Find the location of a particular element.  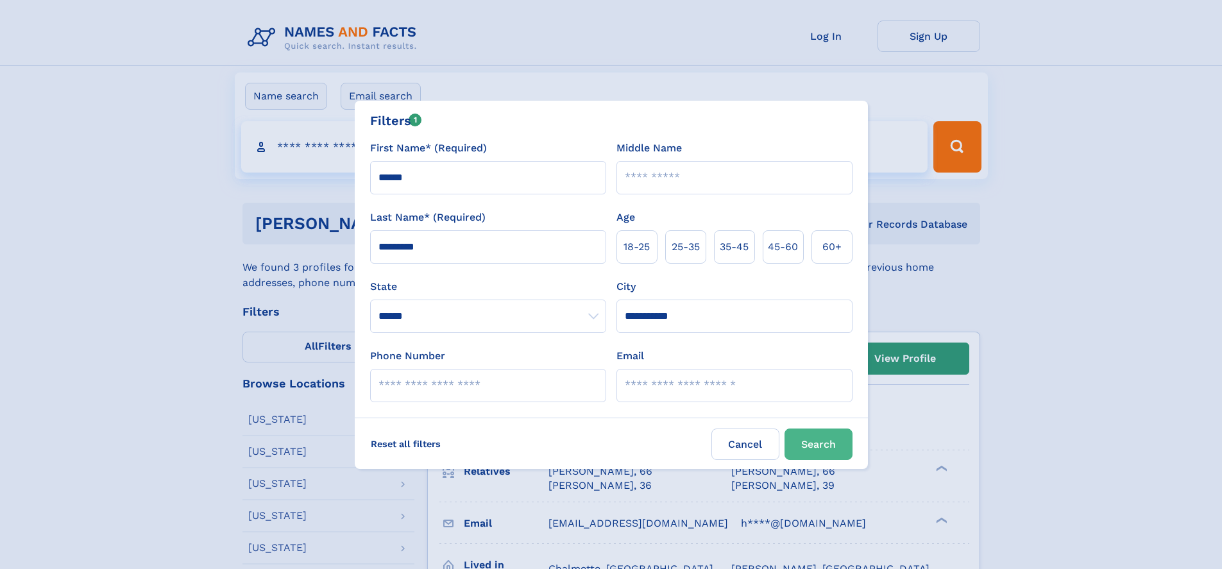

span: 35‑45 is located at coordinates (734, 247).